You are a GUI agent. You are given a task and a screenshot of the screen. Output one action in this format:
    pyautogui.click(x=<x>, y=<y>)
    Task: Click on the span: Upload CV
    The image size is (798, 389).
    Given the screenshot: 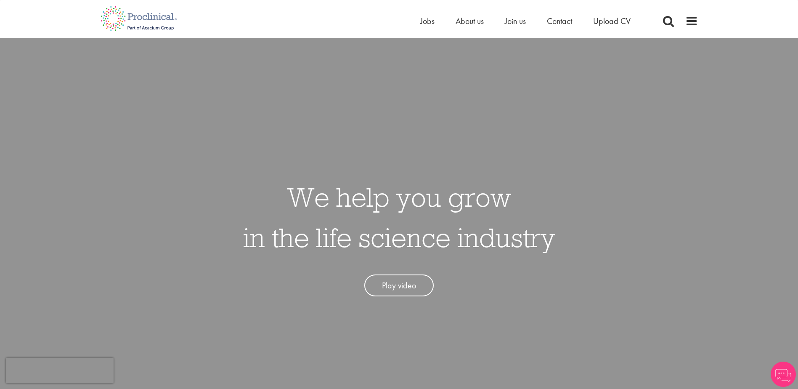 What is the action you would take?
    pyautogui.click(x=612, y=21)
    